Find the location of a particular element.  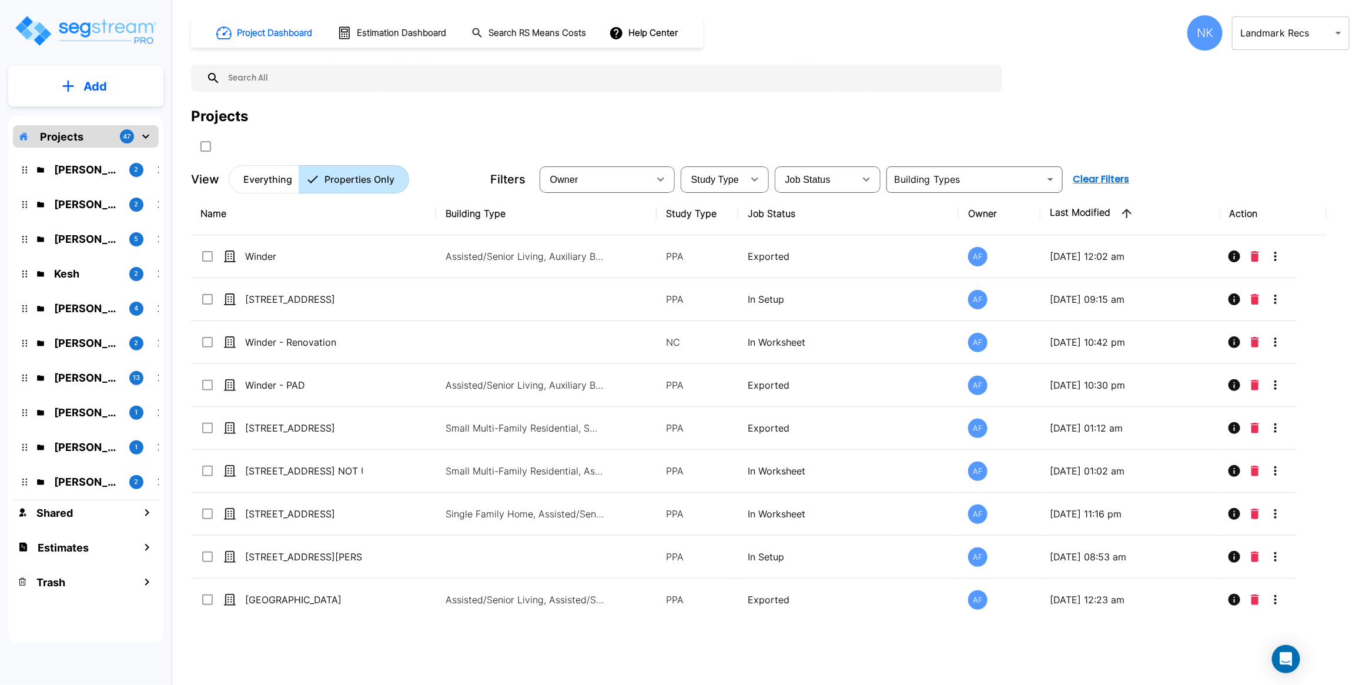

input: Search All is located at coordinates (608, 78).